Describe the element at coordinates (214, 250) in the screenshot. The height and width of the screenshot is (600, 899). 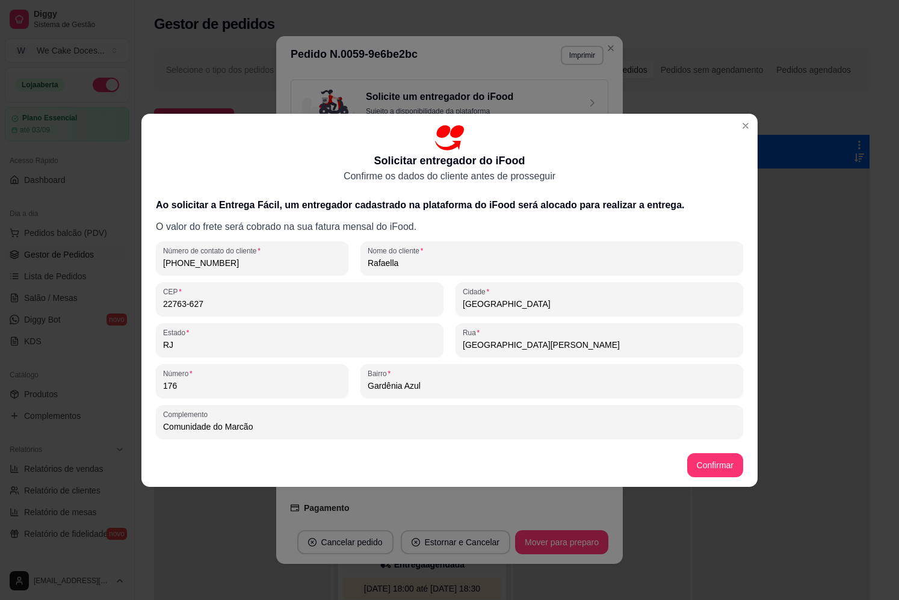
I see `label: Número de contato do cliente` at that location.